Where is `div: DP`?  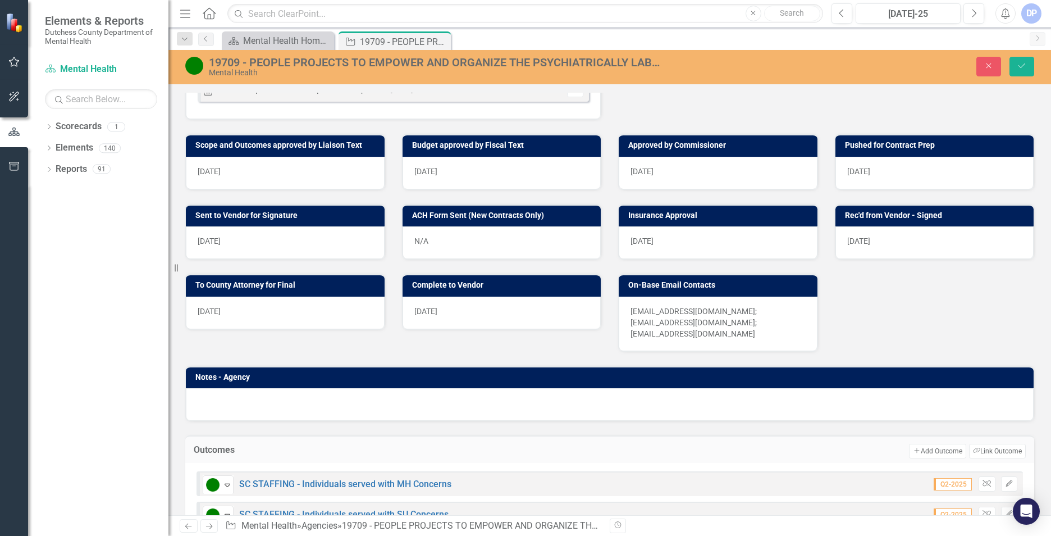
div: DP is located at coordinates (1032, 13).